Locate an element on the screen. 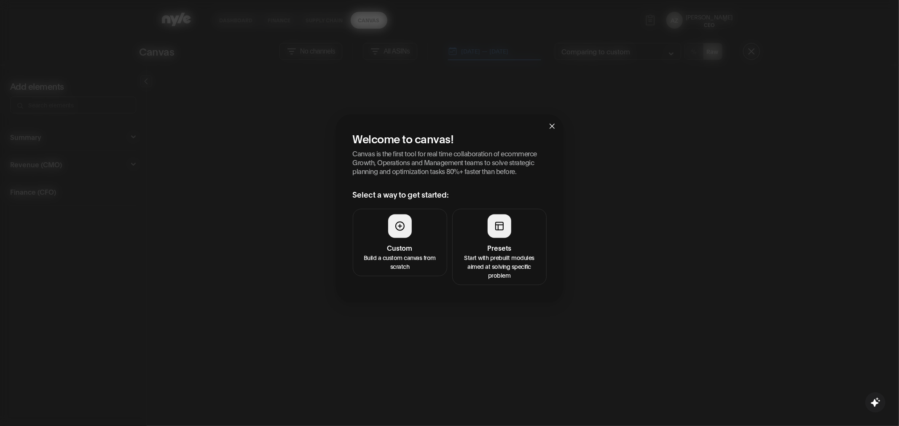 The height and width of the screenshot is (426, 899). h3: Select a way to get started: is located at coordinates (450, 194).